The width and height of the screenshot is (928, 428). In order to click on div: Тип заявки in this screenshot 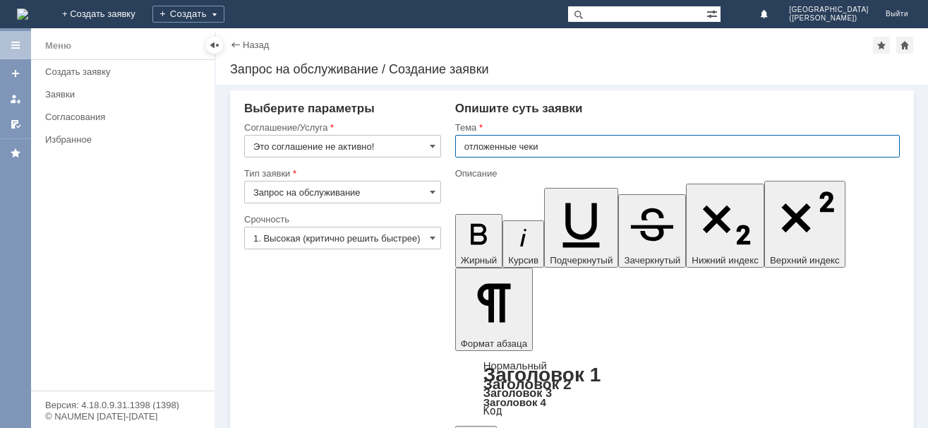, I will do `click(341, 173)`.